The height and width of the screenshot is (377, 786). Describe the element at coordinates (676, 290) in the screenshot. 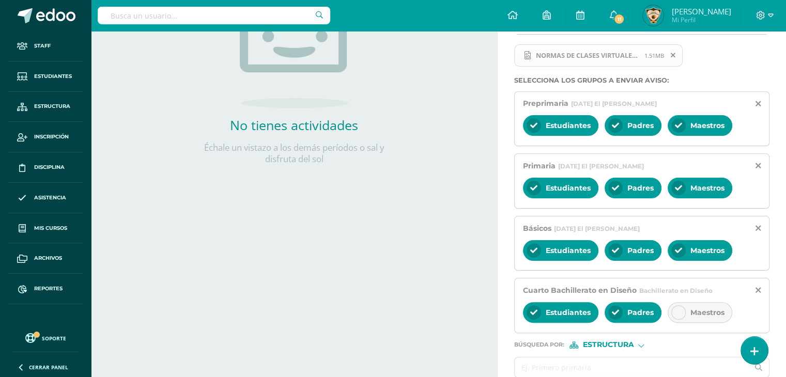

I see `span: Bachillerato en Diseño` at that location.